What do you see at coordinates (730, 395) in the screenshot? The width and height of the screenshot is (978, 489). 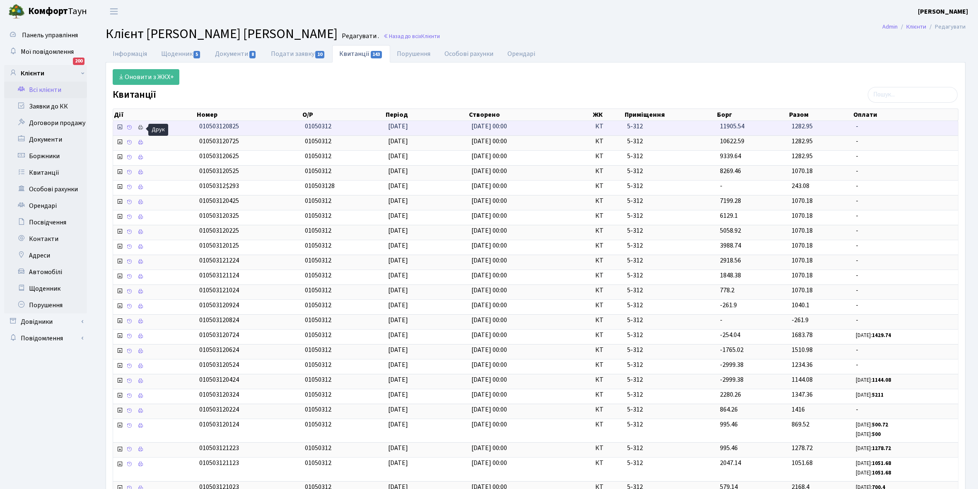 I see `span: 2280.26` at bounding box center [730, 395].